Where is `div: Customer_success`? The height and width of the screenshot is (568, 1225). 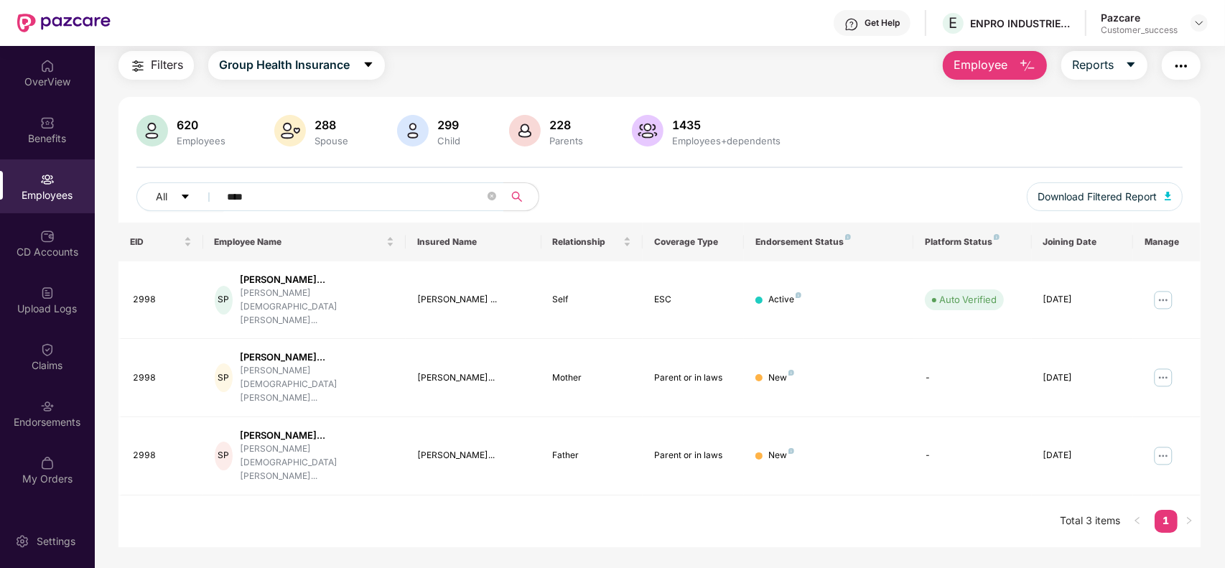
div: Customer_success is located at coordinates (1139, 30).